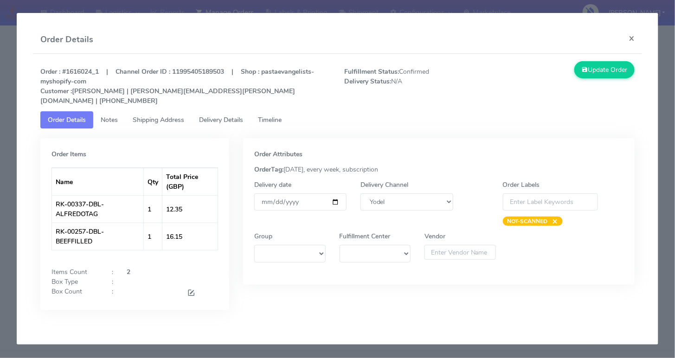 The height and width of the screenshot is (358, 675). I want to click on th: Total Price (GBP), so click(190, 181).